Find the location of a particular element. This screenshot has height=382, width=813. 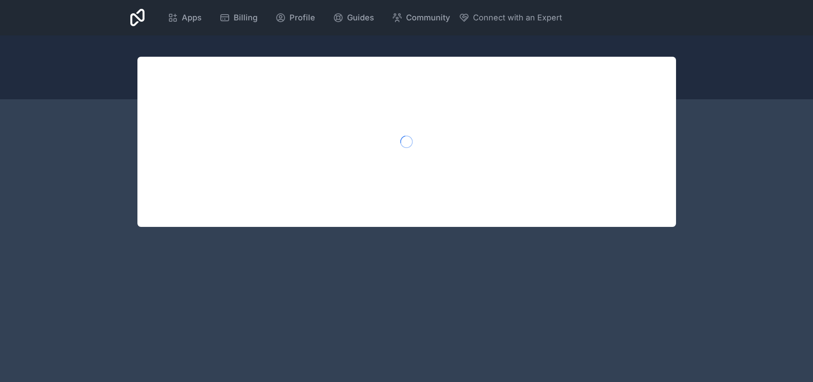

span: Guides is located at coordinates (360, 18).